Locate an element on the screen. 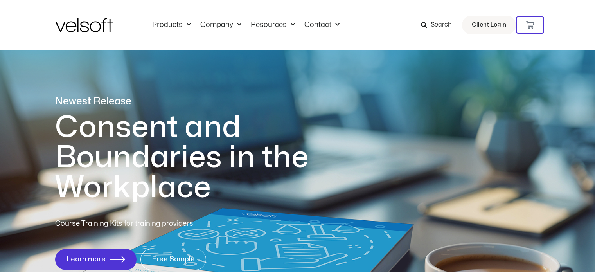 The width and height of the screenshot is (595, 272). a: ProductsMenu Toggle is located at coordinates (171, 25).